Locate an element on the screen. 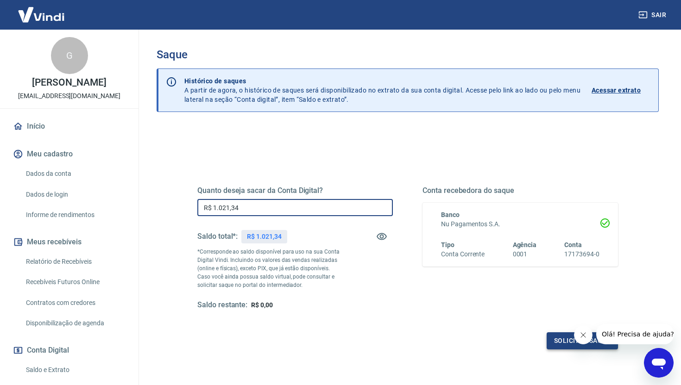 This screenshot has height=385, width=681. a: Acessar extrato is located at coordinates (621, 90).